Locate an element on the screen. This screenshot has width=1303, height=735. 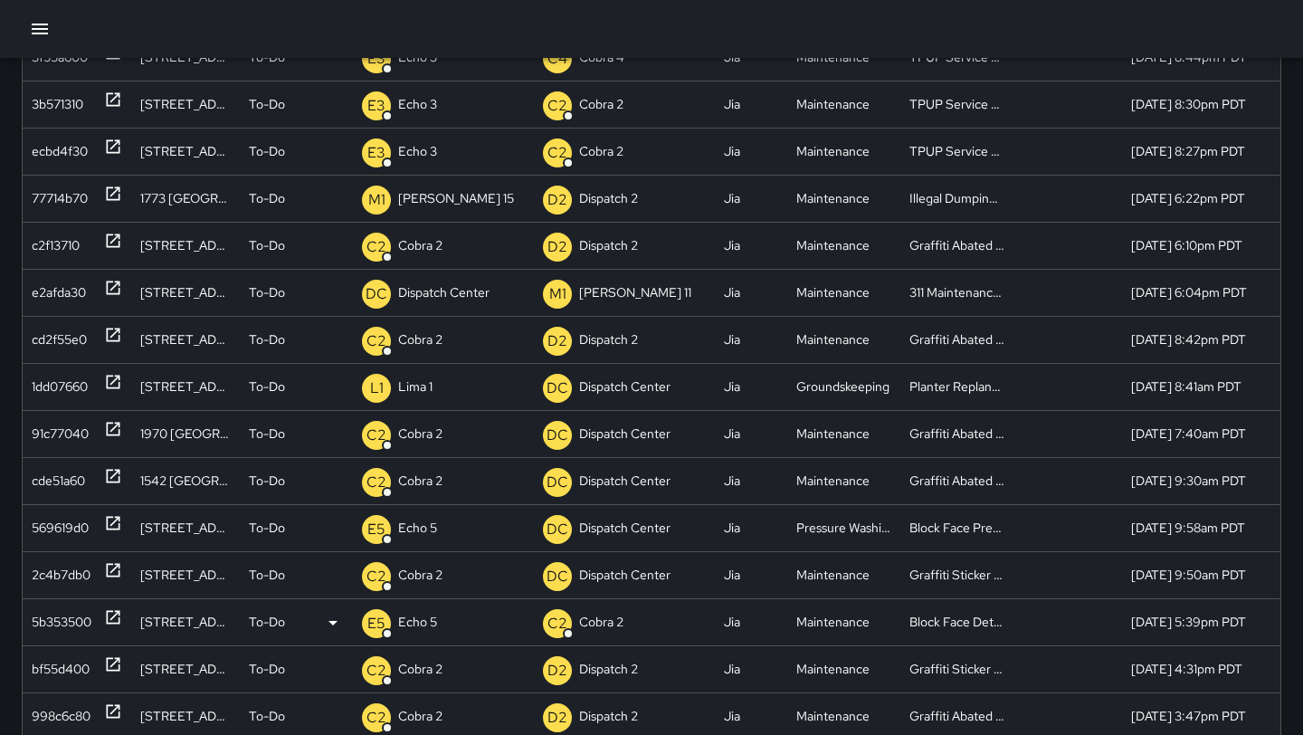
div: Graffiti Sticker Abated Small is located at coordinates (957, 669).